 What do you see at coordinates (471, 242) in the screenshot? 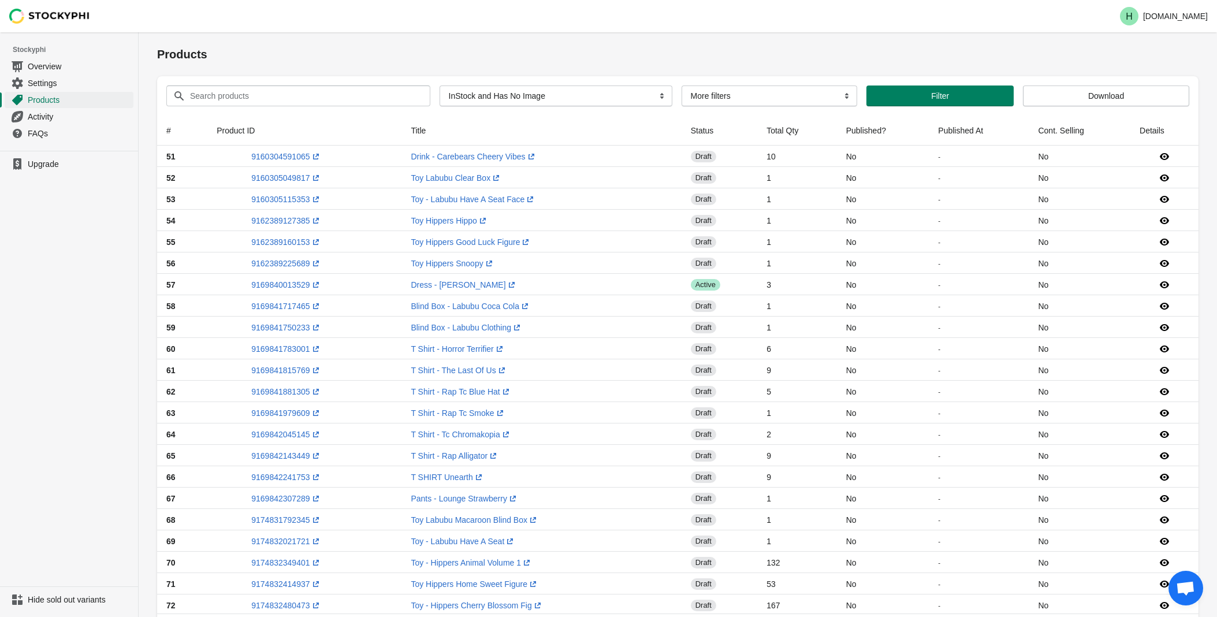
I see `a: Toy Hippers Good Luck Figure(opens a new window)` at bounding box center [471, 242].